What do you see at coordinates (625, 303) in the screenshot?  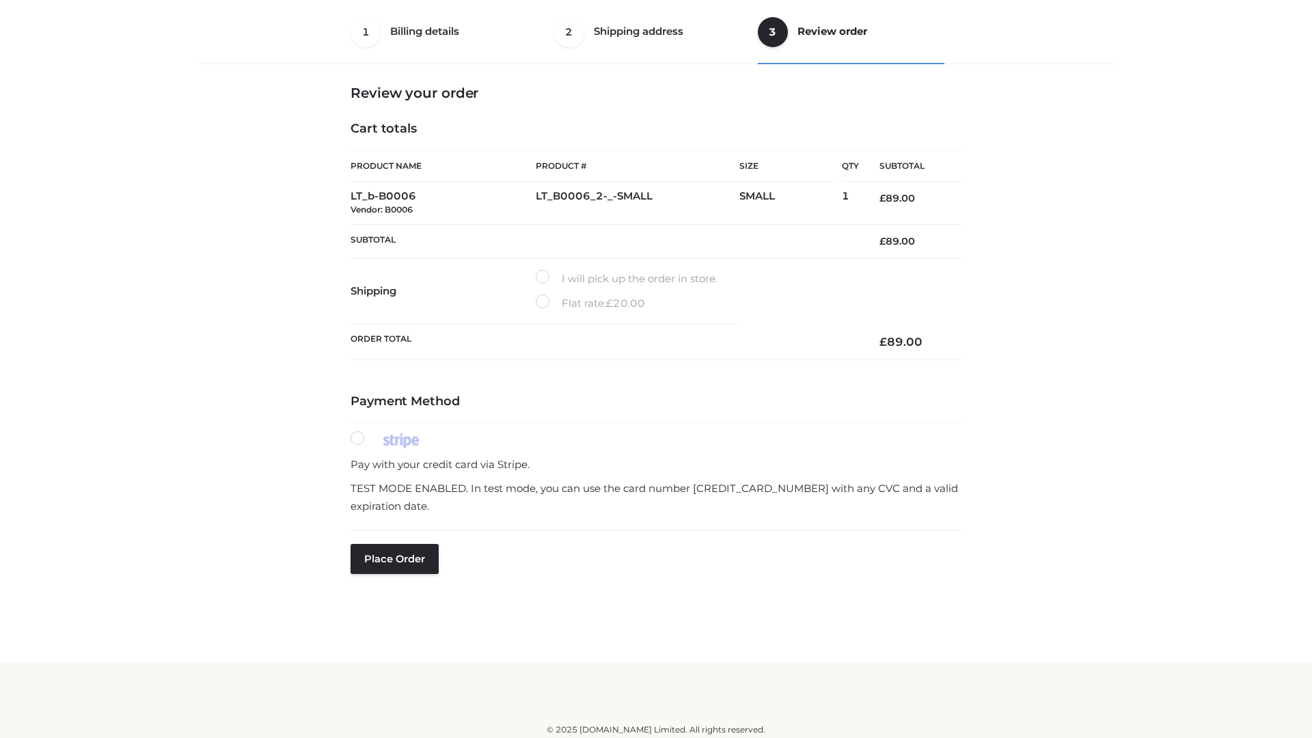 I see `bdi: 20.00` at bounding box center [625, 303].